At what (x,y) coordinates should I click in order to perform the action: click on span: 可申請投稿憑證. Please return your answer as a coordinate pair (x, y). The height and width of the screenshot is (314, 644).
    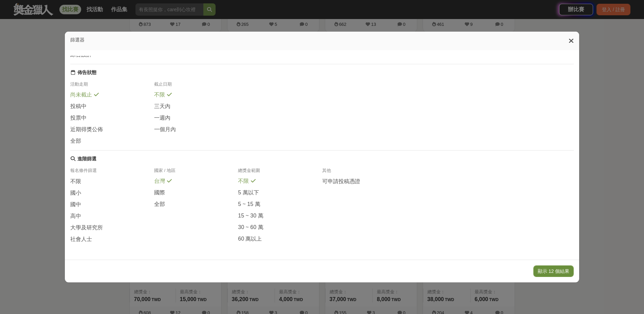
    Looking at the image, I should click on (341, 181).